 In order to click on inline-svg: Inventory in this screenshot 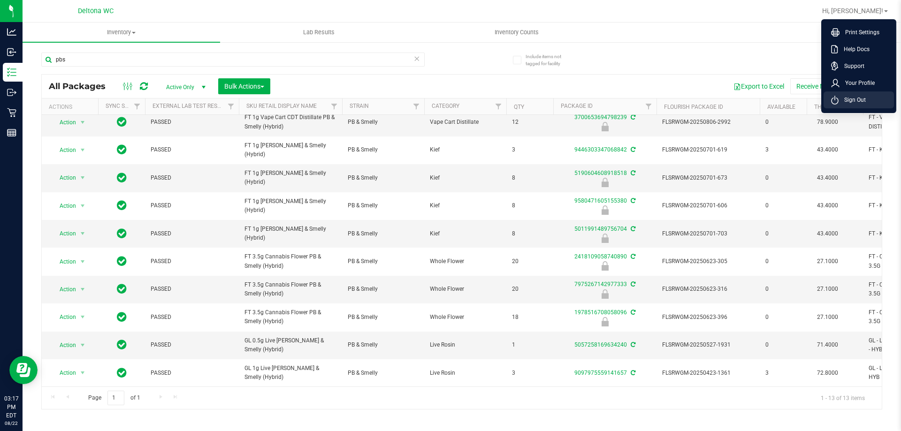, I will do `click(12, 72)`.